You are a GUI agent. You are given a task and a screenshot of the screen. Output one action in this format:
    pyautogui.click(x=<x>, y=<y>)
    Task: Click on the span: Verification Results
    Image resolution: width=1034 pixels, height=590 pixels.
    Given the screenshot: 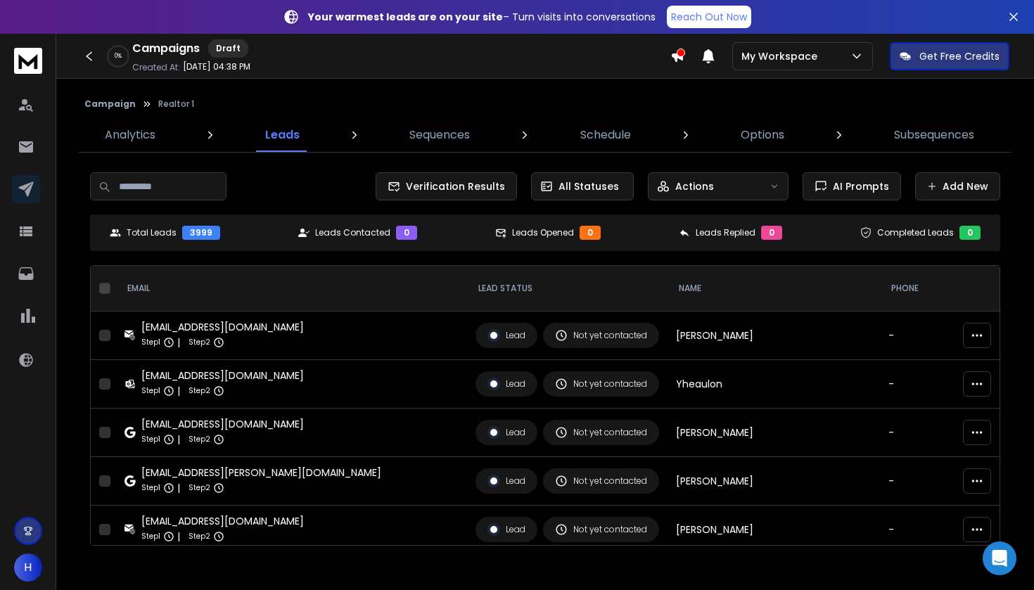 What is the action you would take?
    pyautogui.click(x=452, y=186)
    